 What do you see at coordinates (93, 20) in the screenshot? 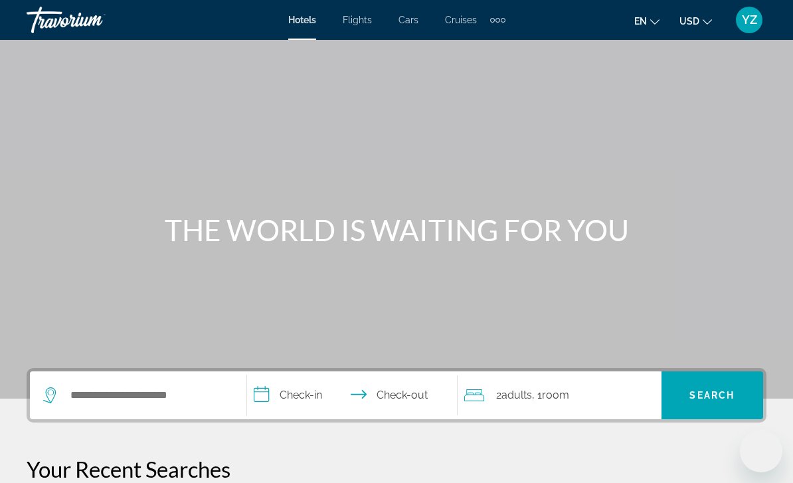
I see `a: Travorium` at bounding box center [93, 20].